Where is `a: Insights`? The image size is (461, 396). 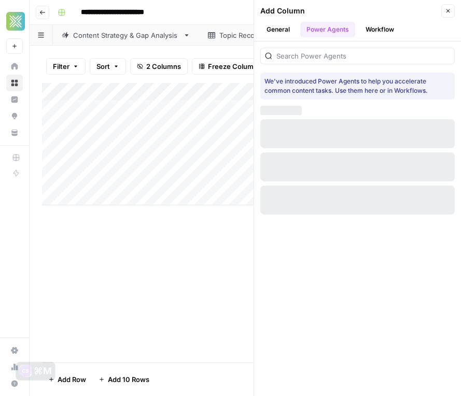
a: Insights is located at coordinates (15, 100).